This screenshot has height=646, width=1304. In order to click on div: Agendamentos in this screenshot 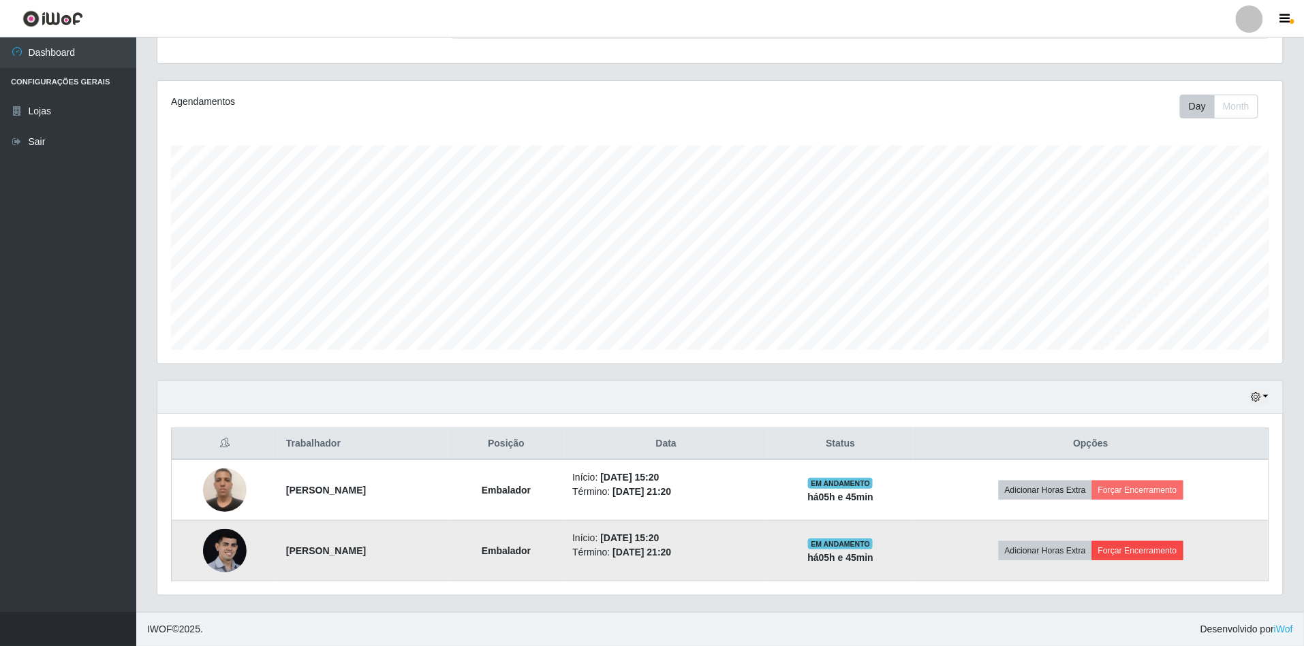, I will do `click(394, 101)`.